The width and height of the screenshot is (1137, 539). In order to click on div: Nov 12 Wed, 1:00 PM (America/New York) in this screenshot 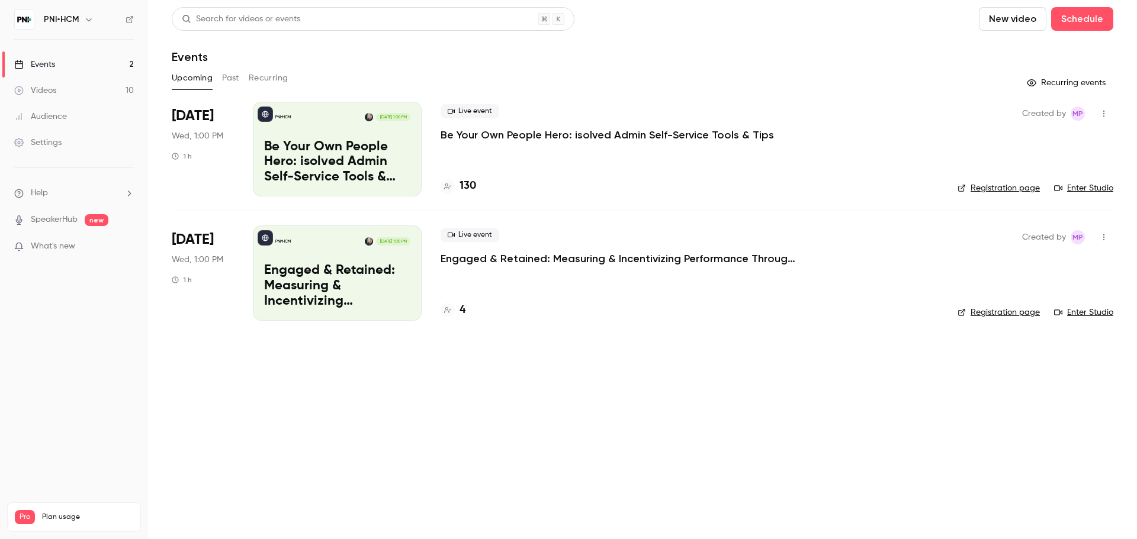, I will do `click(203, 273)`.